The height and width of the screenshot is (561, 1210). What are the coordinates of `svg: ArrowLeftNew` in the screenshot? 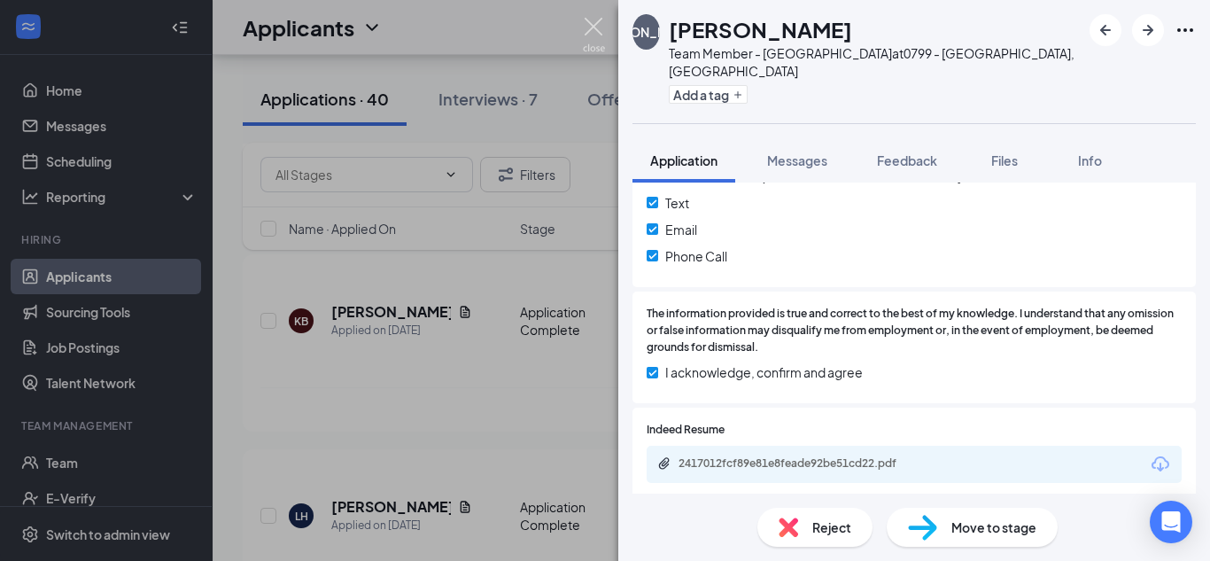 It's located at (1105, 30).